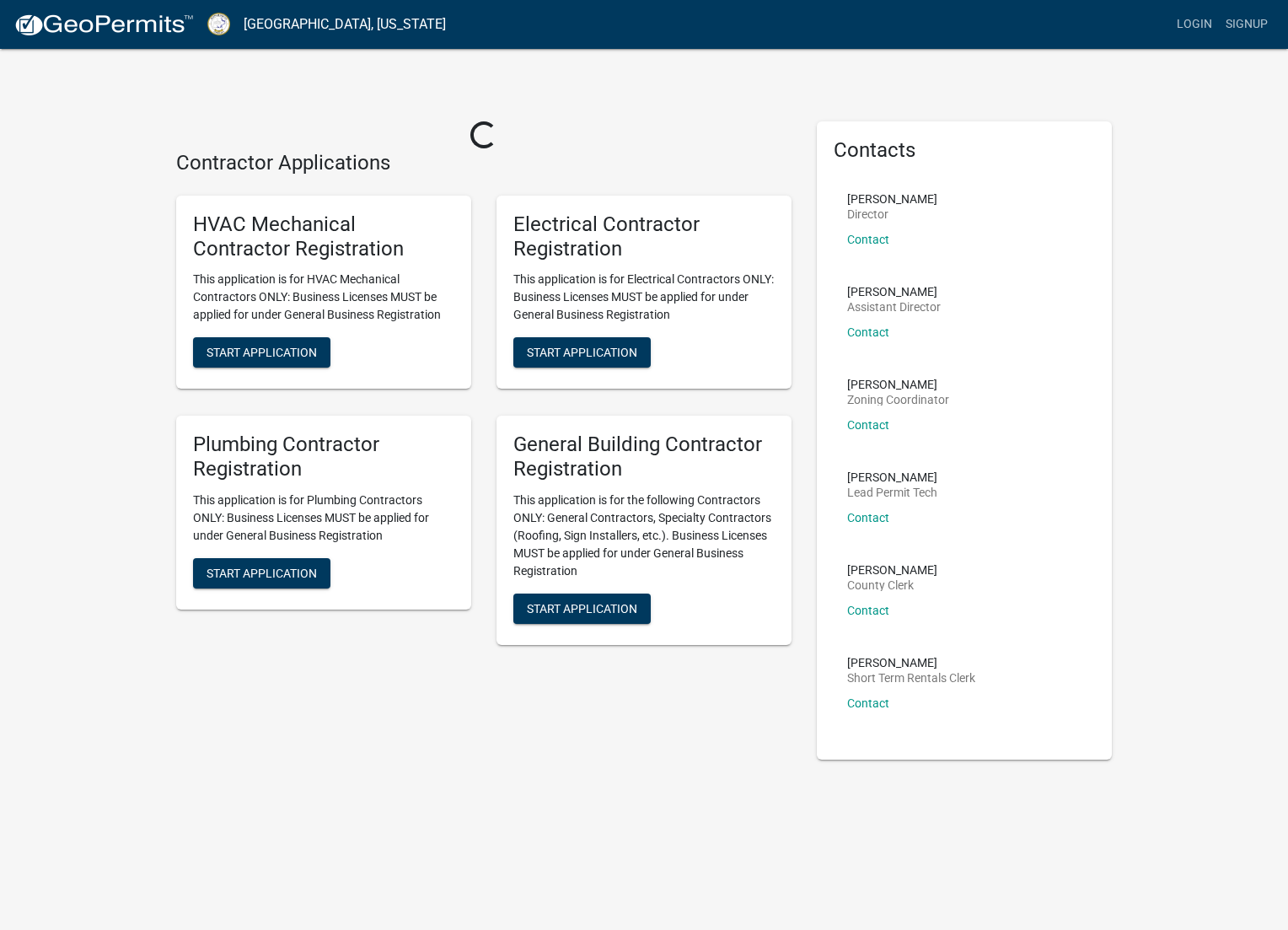 The image size is (1288, 930). What do you see at coordinates (1247, 24) in the screenshot?
I see `a: Signup` at bounding box center [1247, 24].